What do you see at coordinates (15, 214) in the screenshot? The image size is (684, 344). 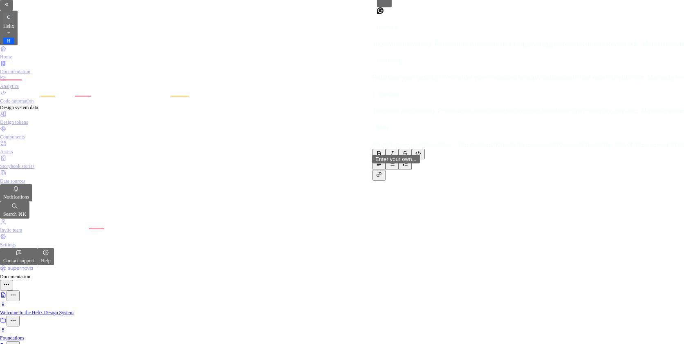 I see `div: Search ⌘K` at bounding box center [15, 214].